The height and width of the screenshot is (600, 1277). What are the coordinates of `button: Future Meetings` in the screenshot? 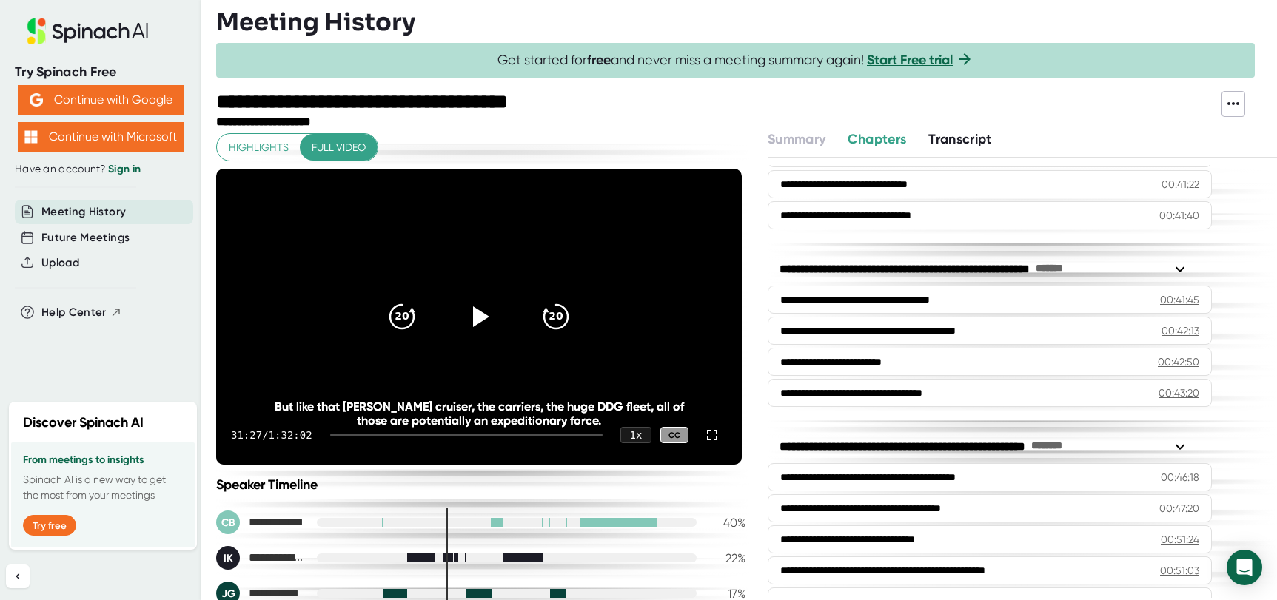 It's located at (85, 238).